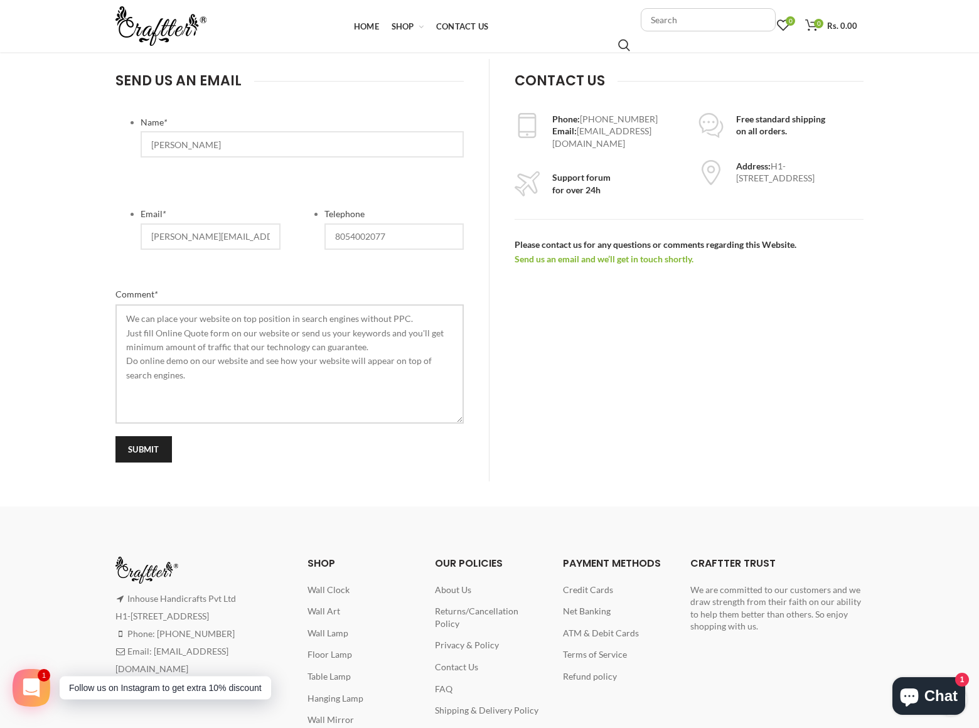 The height and width of the screenshot is (728, 979). I want to click on a: Wall Art, so click(324, 610).